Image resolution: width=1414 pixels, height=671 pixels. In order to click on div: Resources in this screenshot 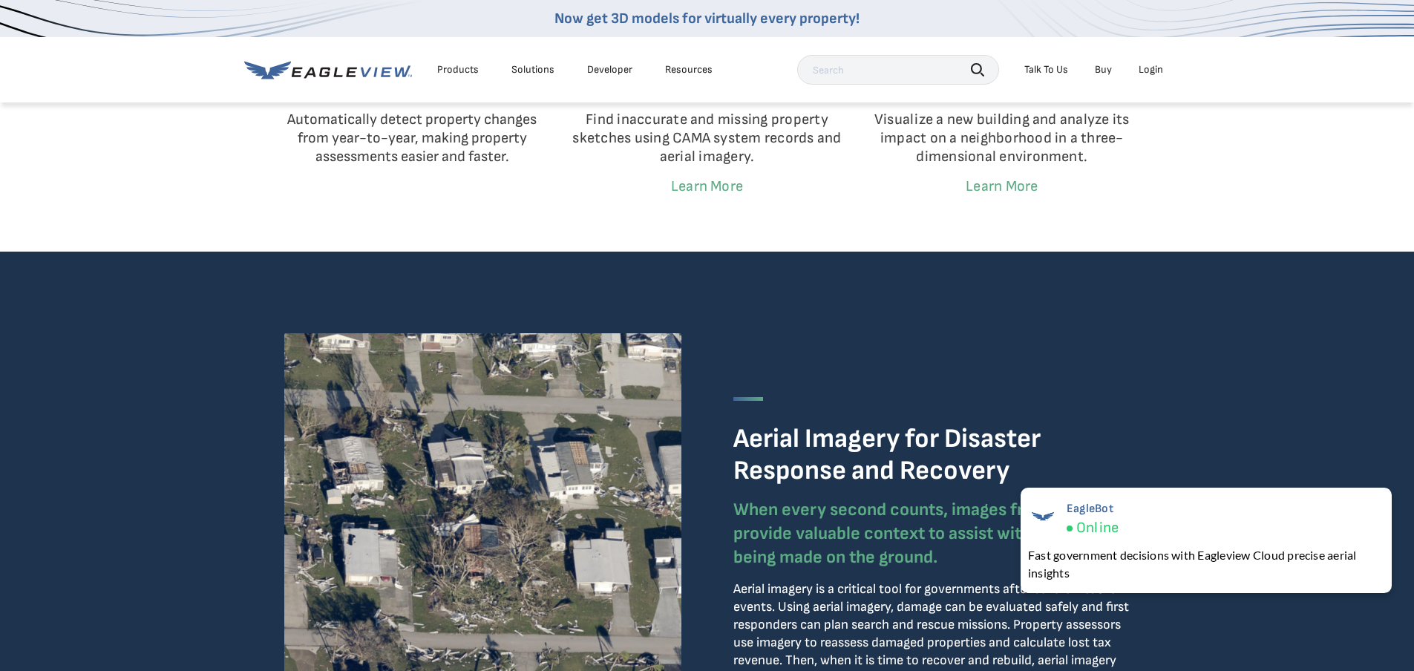, I will do `click(689, 70)`.